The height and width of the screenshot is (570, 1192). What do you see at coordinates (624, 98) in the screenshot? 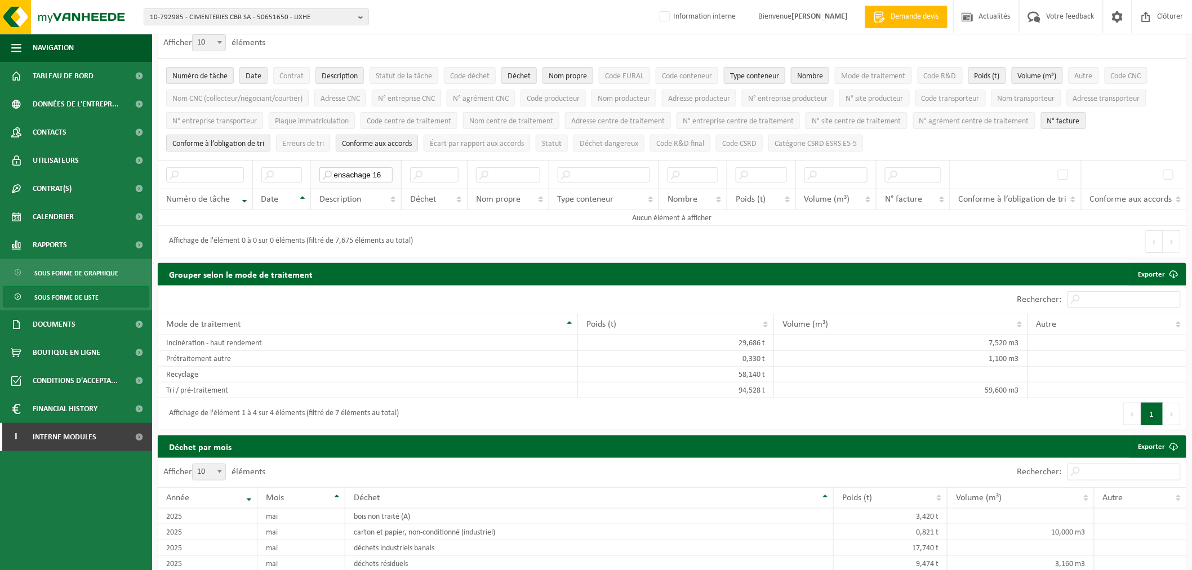
I see `button: Nom producteurNom producteur: Activate to sort` at bounding box center [624, 98].